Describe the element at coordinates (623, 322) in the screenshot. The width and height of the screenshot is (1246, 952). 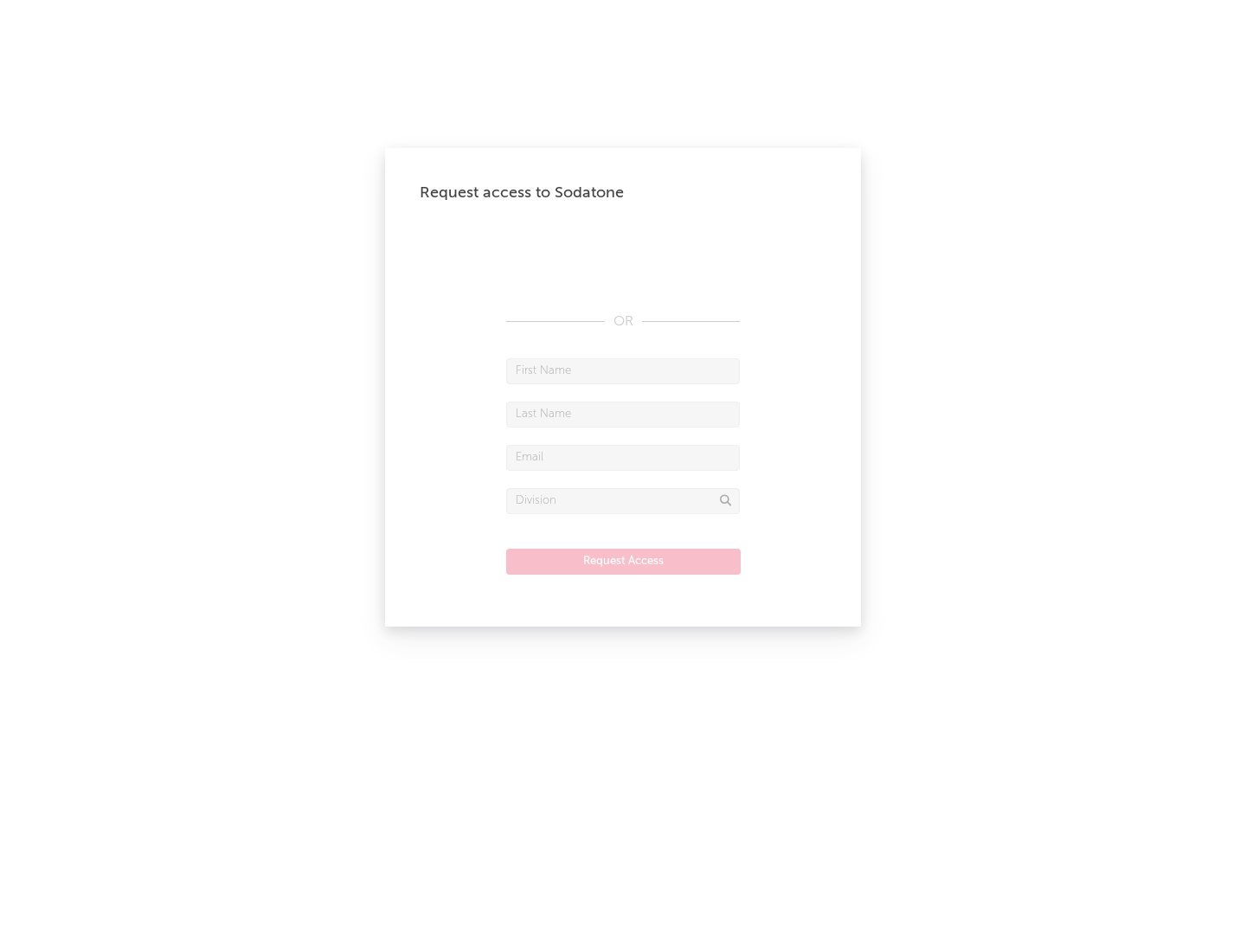
I see `div: OR` at that location.